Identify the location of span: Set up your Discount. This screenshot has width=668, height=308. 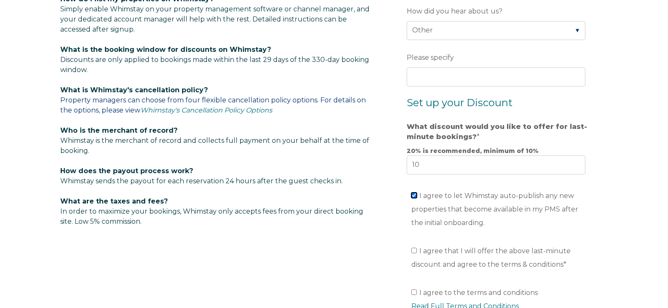
(459, 102).